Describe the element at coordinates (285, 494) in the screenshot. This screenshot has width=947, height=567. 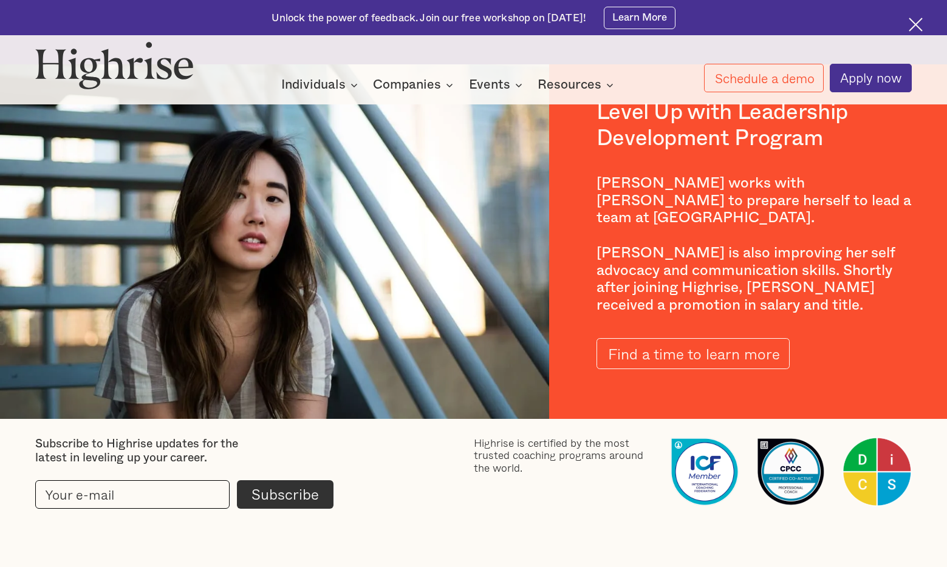
I see `input: Subscribe` at that location.